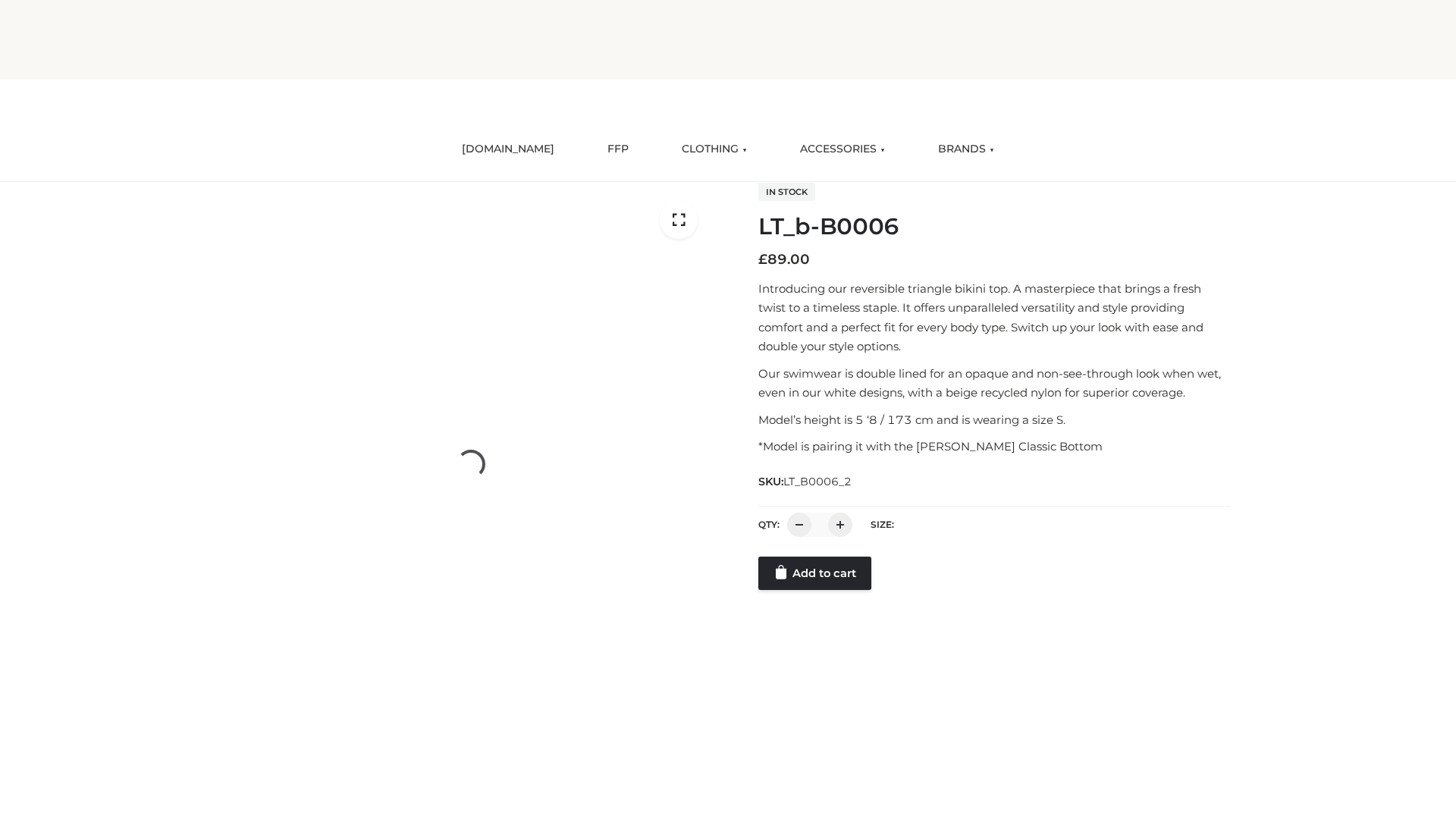 Image resolution: width=1456 pixels, height=819 pixels. Describe the element at coordinates (787, 192) in the screenshot. I see `span: In stock` at that location.